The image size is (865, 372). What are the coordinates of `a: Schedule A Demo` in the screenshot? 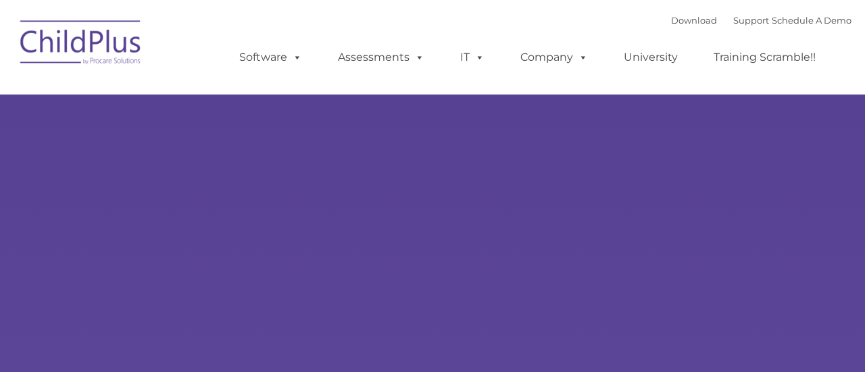 It's located at (812, 20).